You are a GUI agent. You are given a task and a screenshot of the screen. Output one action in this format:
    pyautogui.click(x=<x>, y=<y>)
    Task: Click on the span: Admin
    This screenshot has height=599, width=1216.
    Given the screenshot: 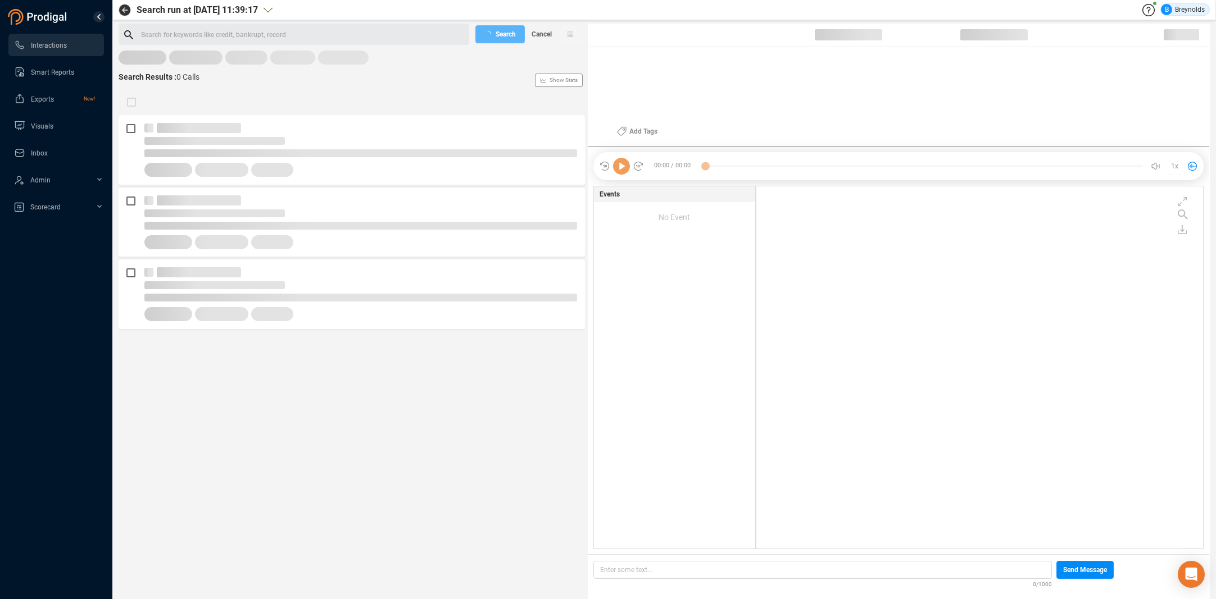 What is the action you would take?
    pyautogui.click(x=40, y=180)
    